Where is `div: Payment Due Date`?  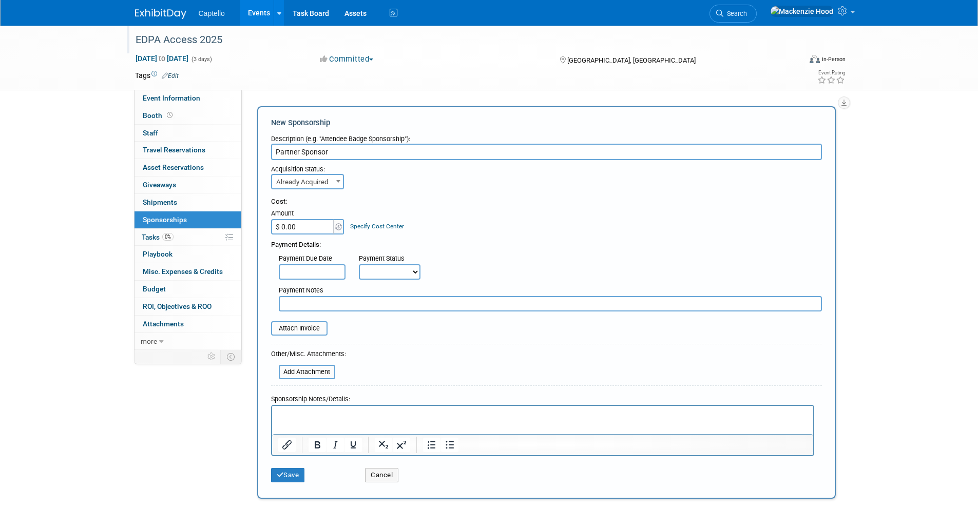
div: Payment Due Date is located at coordinates (311, 259).